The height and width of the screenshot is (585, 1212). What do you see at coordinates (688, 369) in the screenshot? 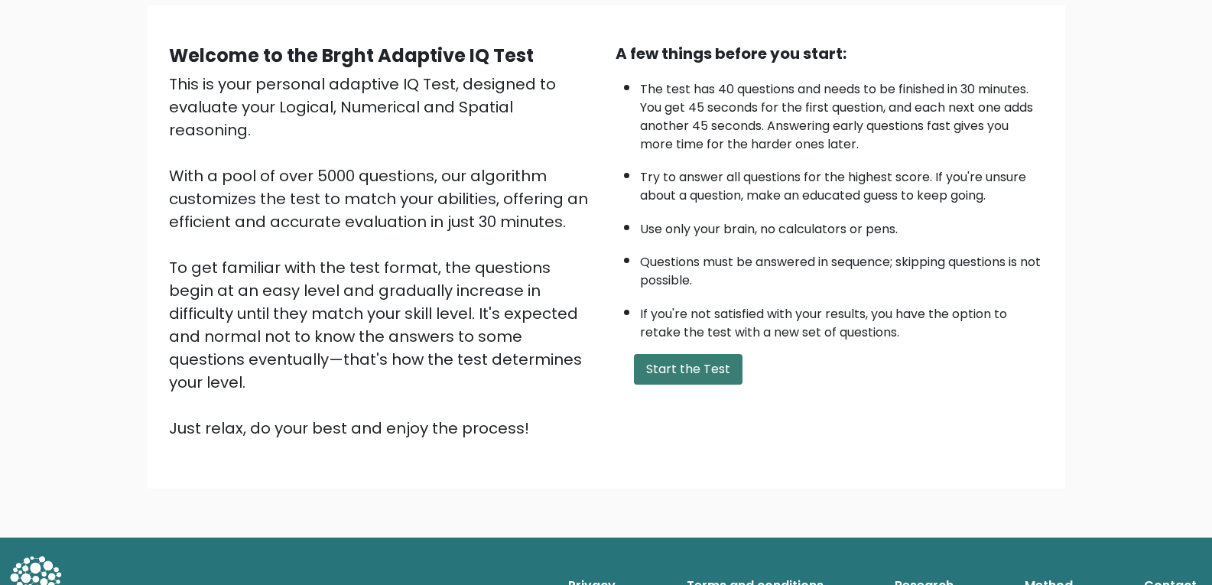
I see `button: Start the Test` at bounding box center [688, 369].